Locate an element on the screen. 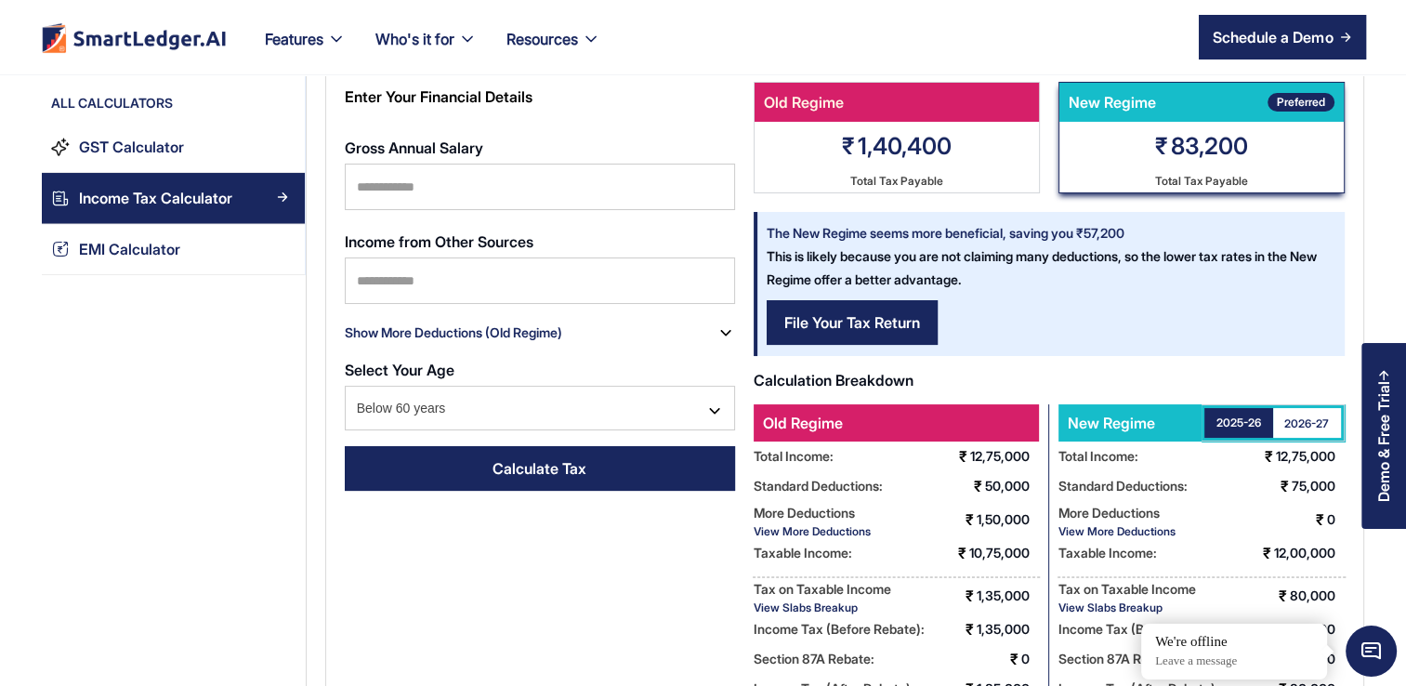  a: home is located at coordinates (134, 37).